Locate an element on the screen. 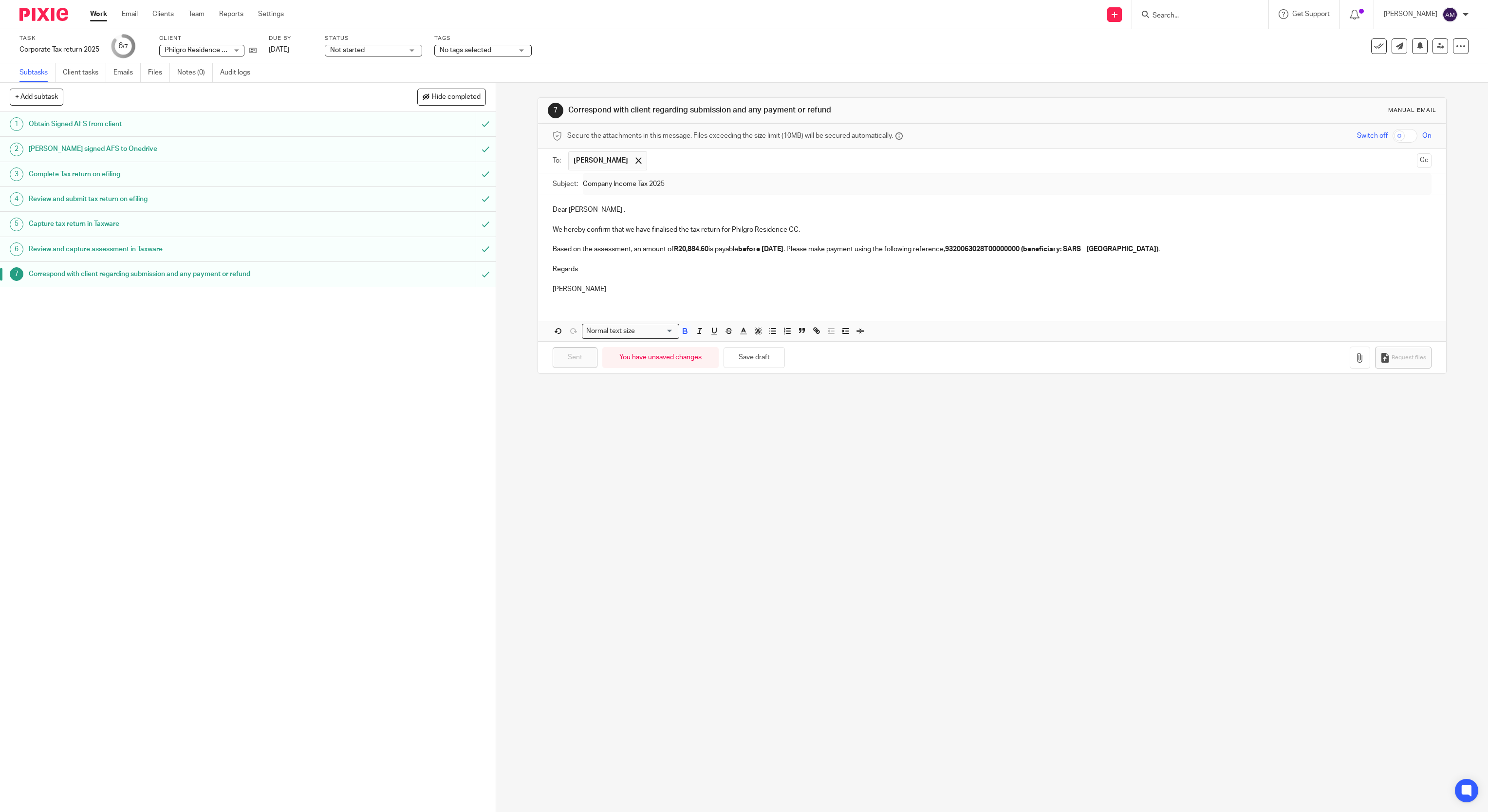 Image resolution: width=1488 pixels, height=812 pixels. p: Regards is located at coordinates (992, 269).